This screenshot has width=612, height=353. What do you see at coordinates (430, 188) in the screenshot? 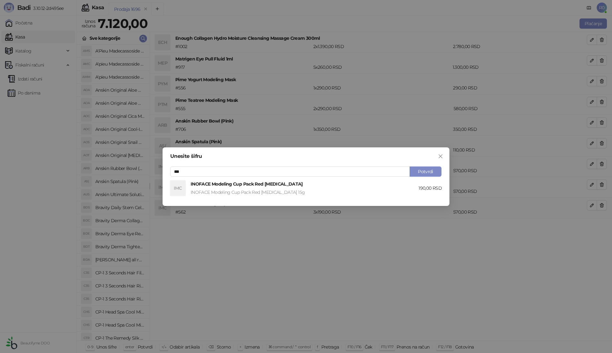
I see `div: 190,00 RSD` at bounding box center [430, 188].